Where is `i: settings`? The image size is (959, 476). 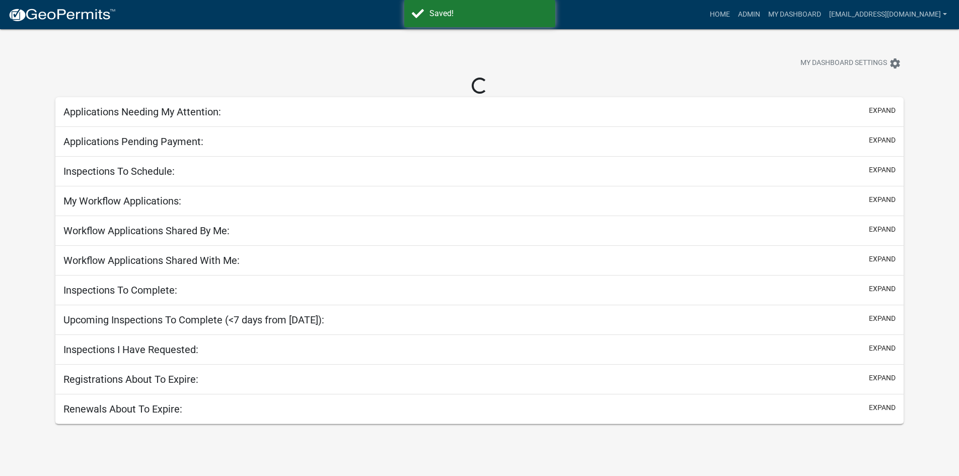 i: settings is located at coordinates (895, 63).